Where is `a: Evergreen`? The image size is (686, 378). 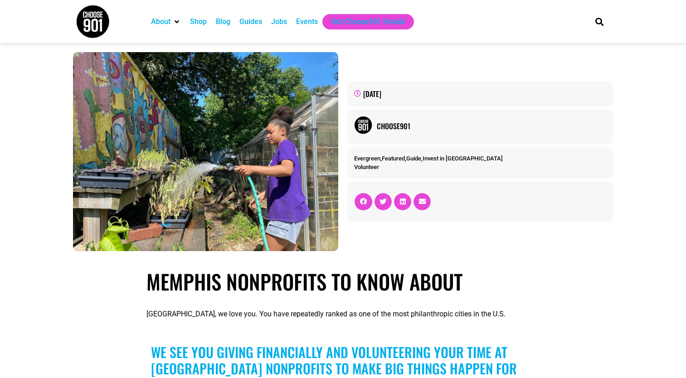 a: Evergreen is located at coordinates (367, 158).